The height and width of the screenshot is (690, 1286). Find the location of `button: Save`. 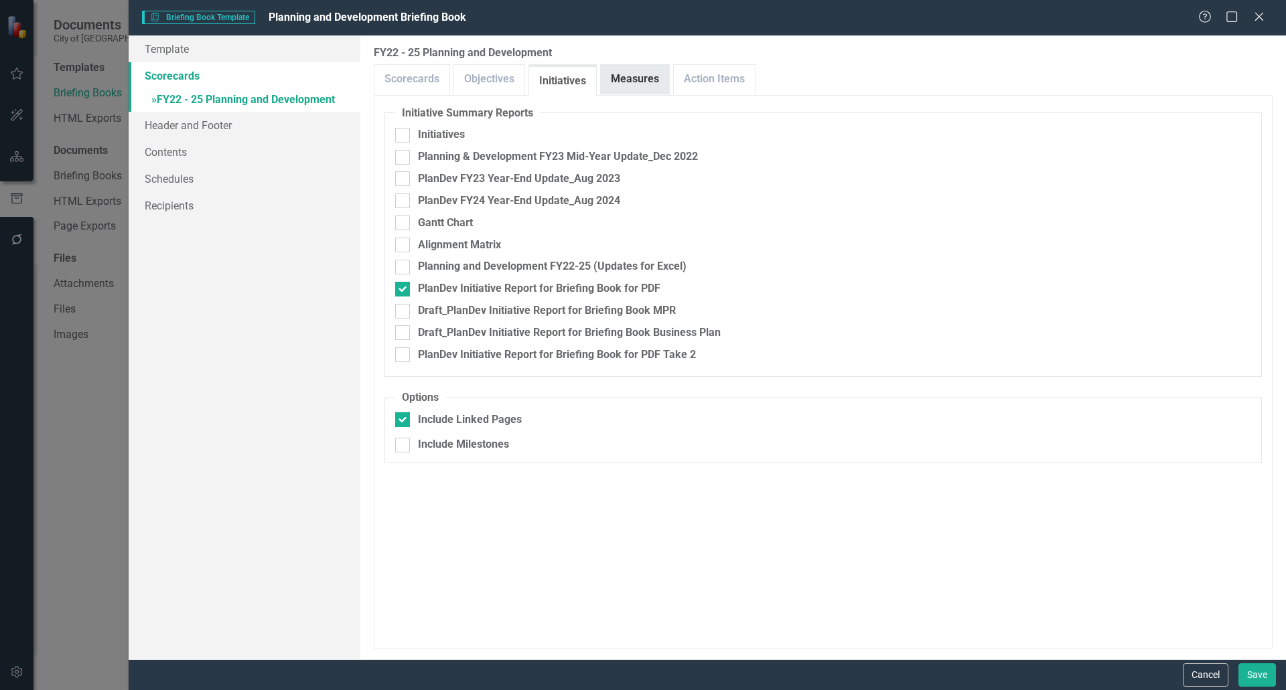

button: Save is located at coordinates (1257, 675).